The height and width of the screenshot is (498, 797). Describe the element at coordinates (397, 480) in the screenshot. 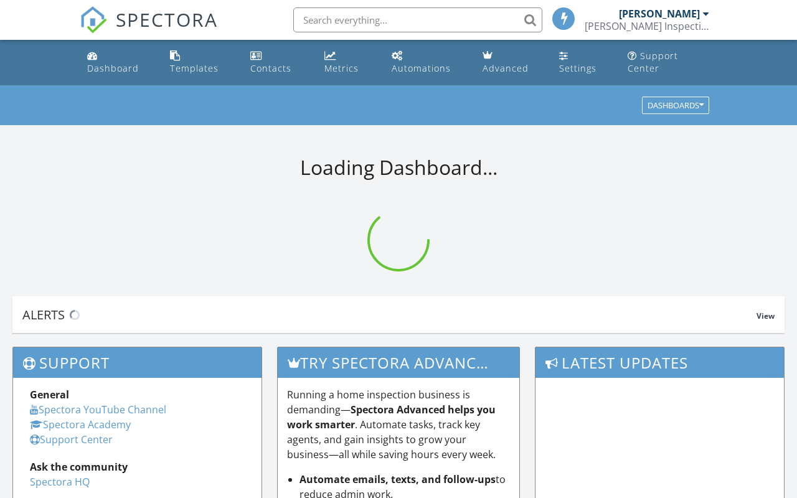

I see `strong: Automate emails, texts, and follow-ups` at that location.